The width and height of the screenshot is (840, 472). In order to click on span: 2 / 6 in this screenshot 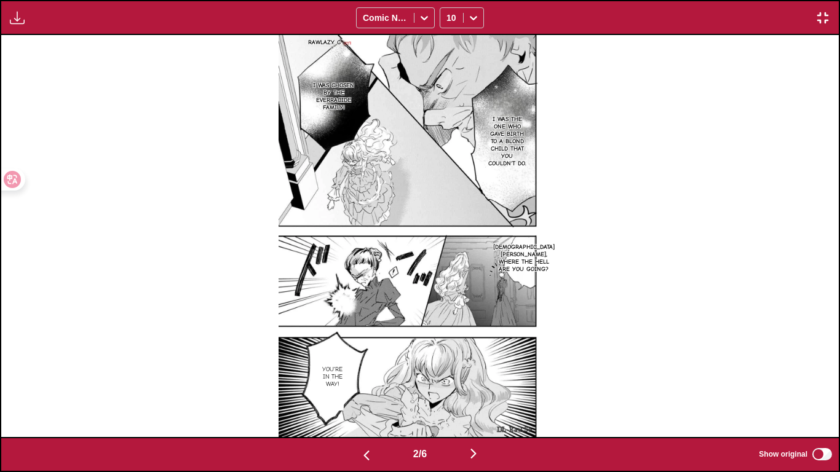, I will do `click(420, 454)`.